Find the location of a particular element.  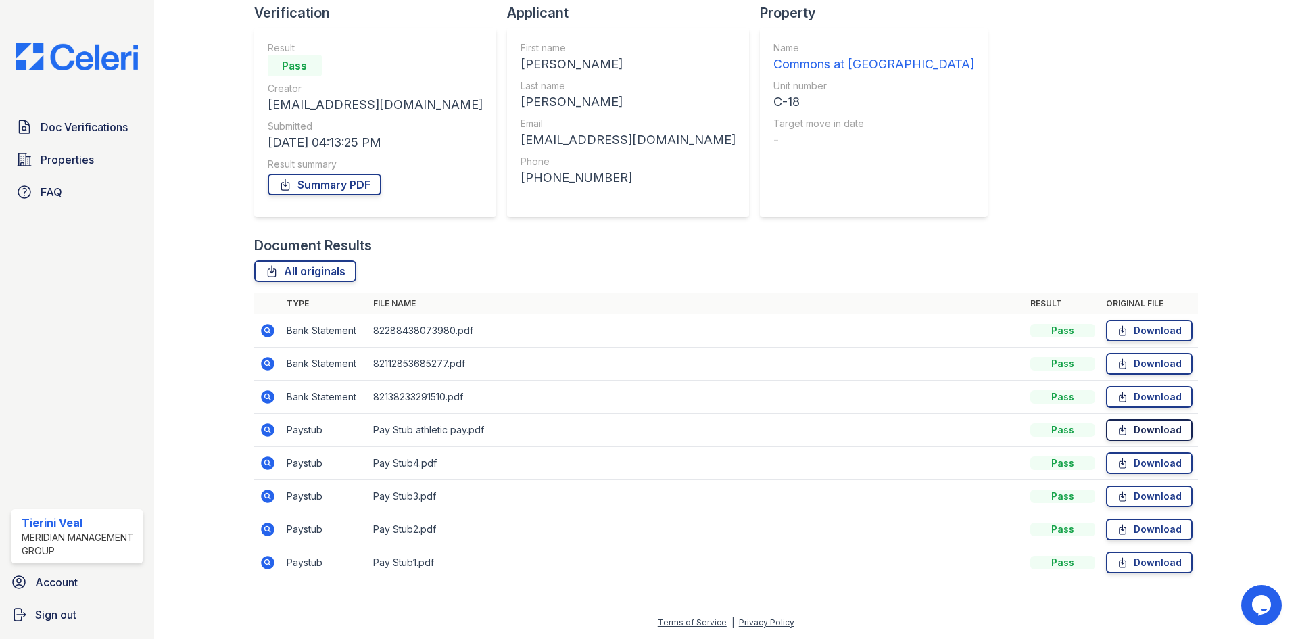

div: Last name is located at coordinates (628, 86).